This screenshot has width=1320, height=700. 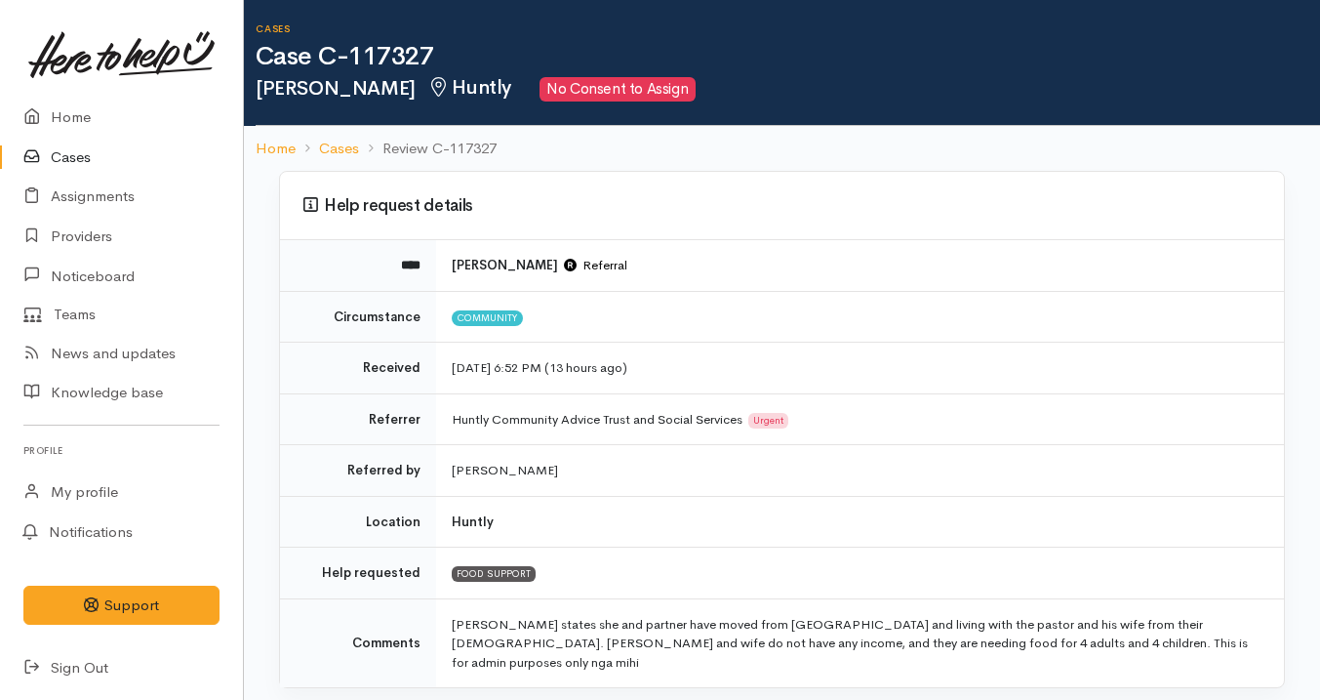 What do you see at coordinates (121, 450) in the screenshot?
I see `h6: Profile` at bounding box center [121, 450].